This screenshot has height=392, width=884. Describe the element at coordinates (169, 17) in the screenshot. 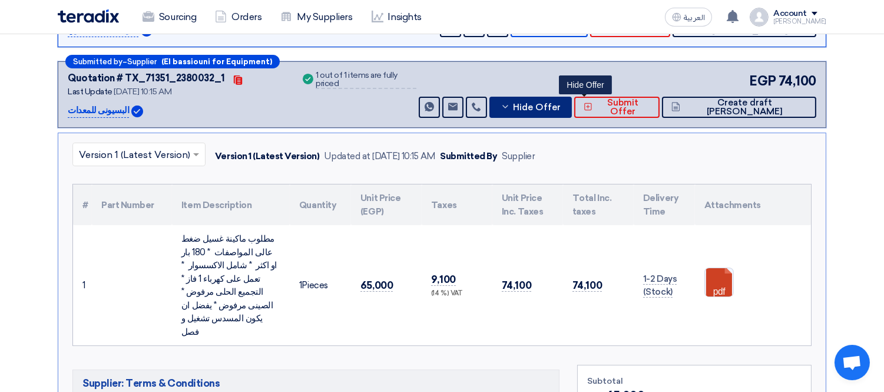

I see `a: Sourcing` at that location.